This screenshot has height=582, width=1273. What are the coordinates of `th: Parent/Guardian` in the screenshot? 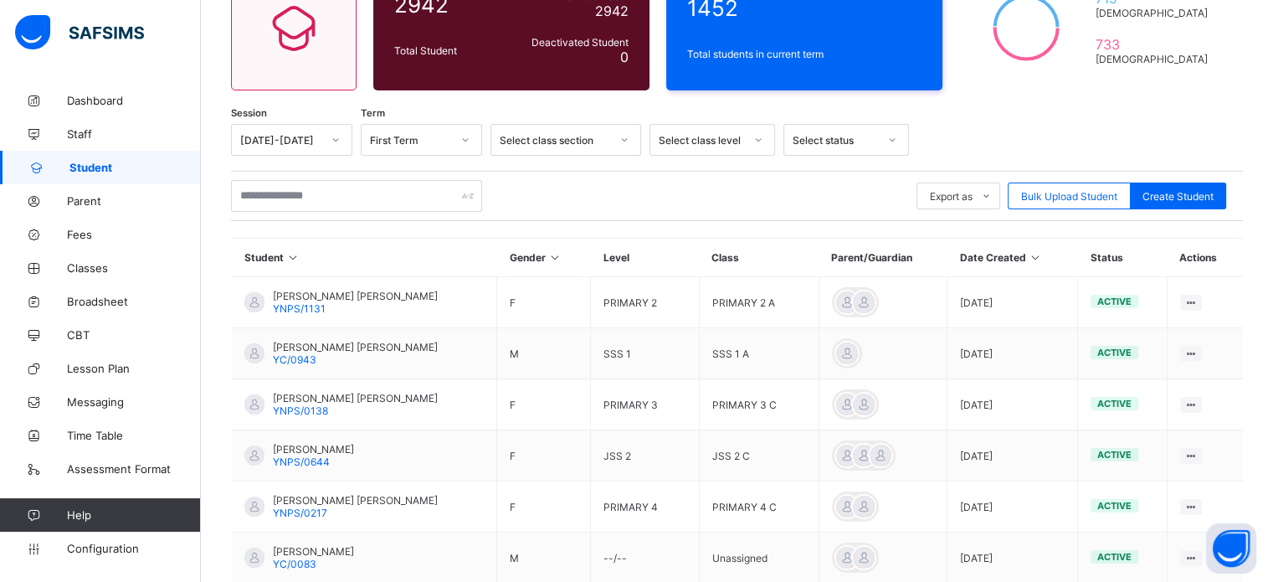 It's located at (883, 258).